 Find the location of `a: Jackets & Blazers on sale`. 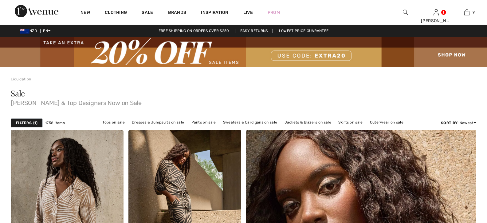

a: Jackets & Blazers on sale is located at coordinates (308, 122).